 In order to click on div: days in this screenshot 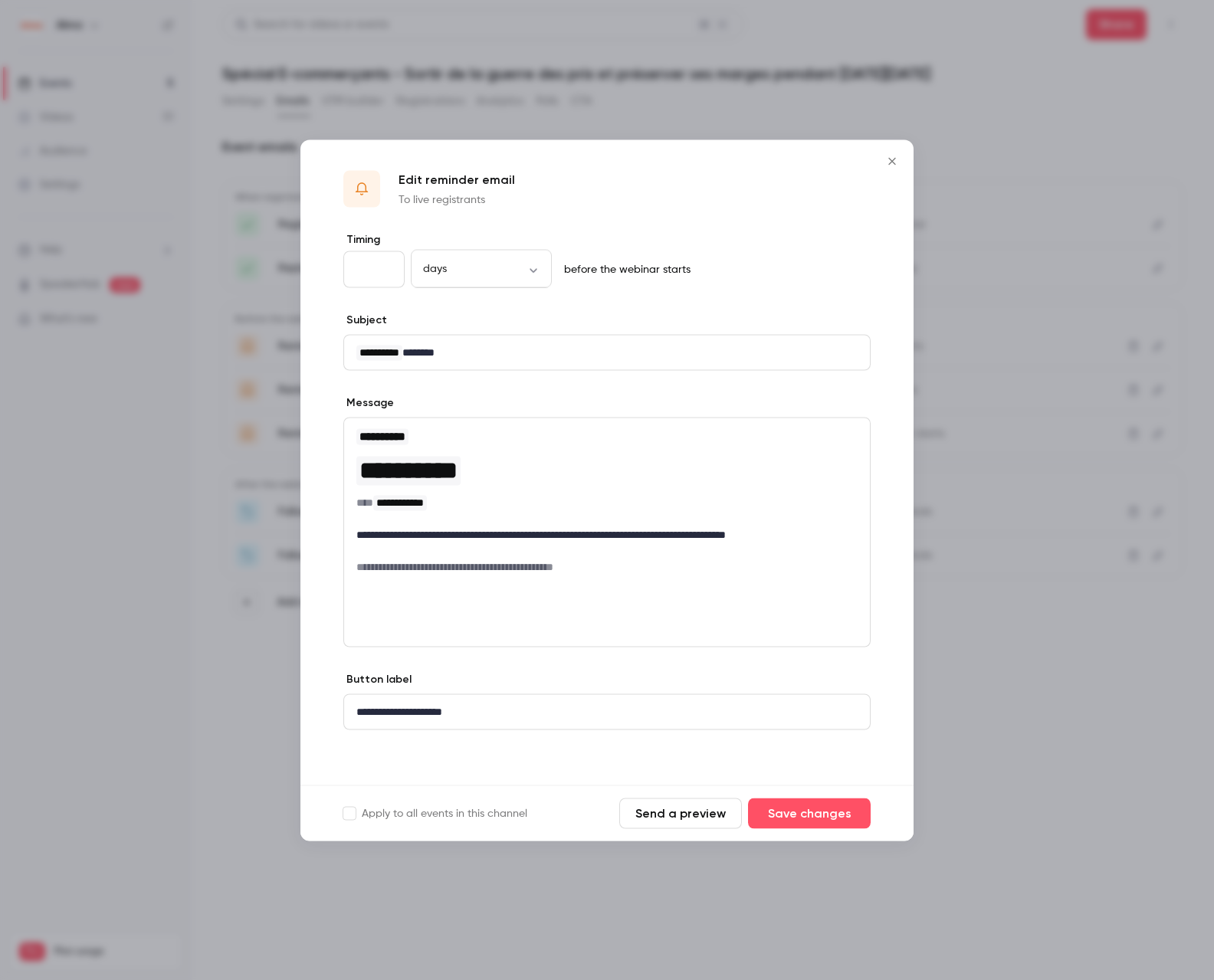, I will do `click(481, 269)`.